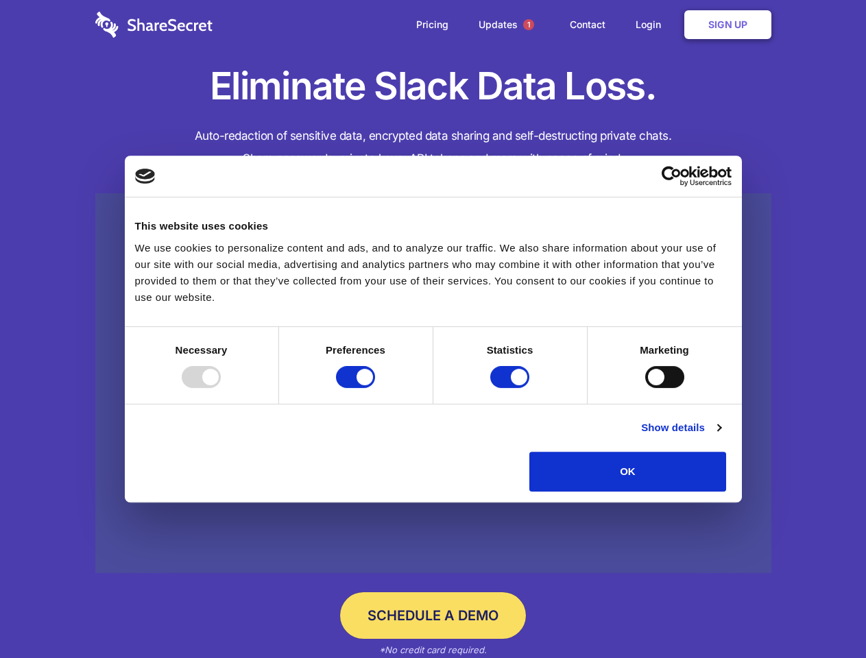  What do you see at coordinates (727, 25) in the screenshot?
I see `a: Sign Up` at bounding box center [727, 25].